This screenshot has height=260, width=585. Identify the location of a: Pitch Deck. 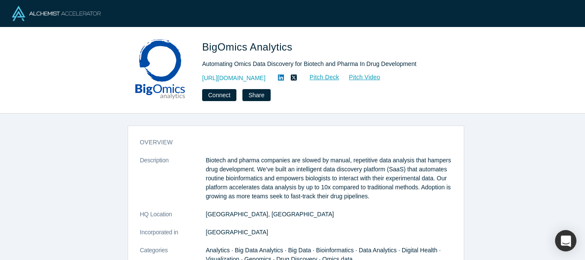
(320, 77).